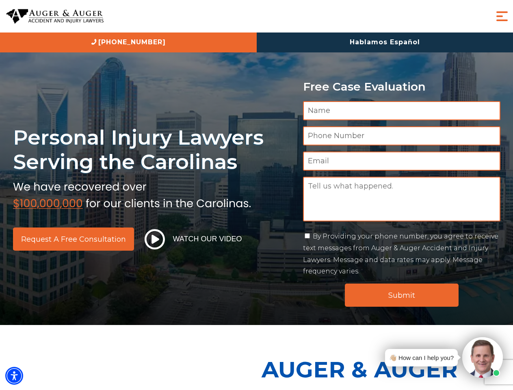  I want to click on label: By Providing your phone number, you agree to receive text messages from Auger & Auger Accident an..., so click(400, 253).